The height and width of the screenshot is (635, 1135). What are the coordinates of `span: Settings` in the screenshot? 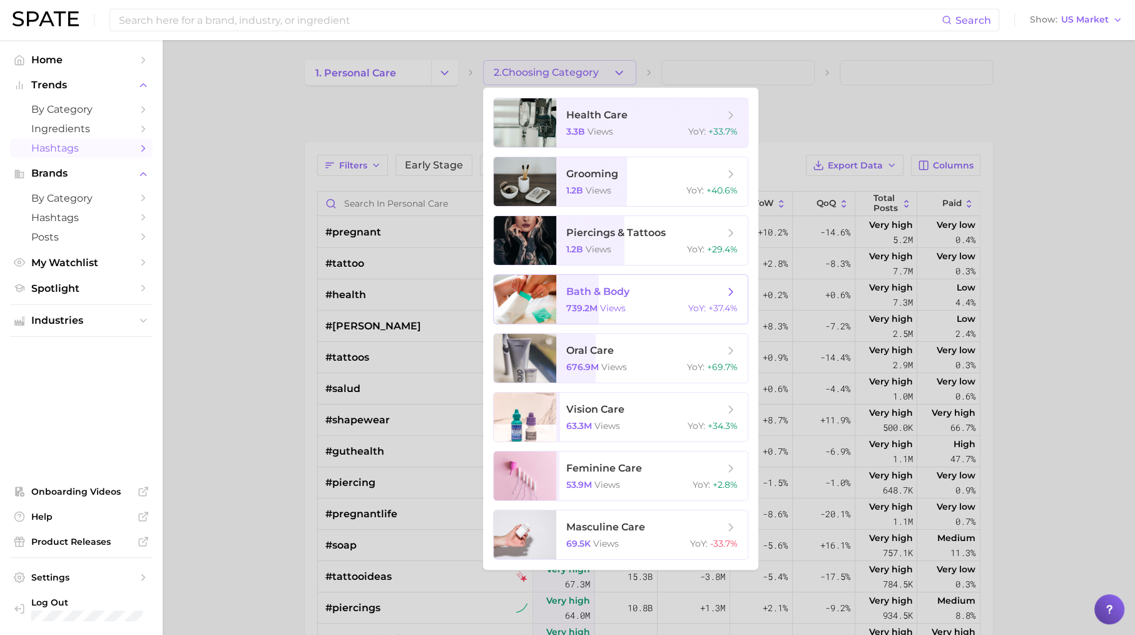 It's located at (81, 577).